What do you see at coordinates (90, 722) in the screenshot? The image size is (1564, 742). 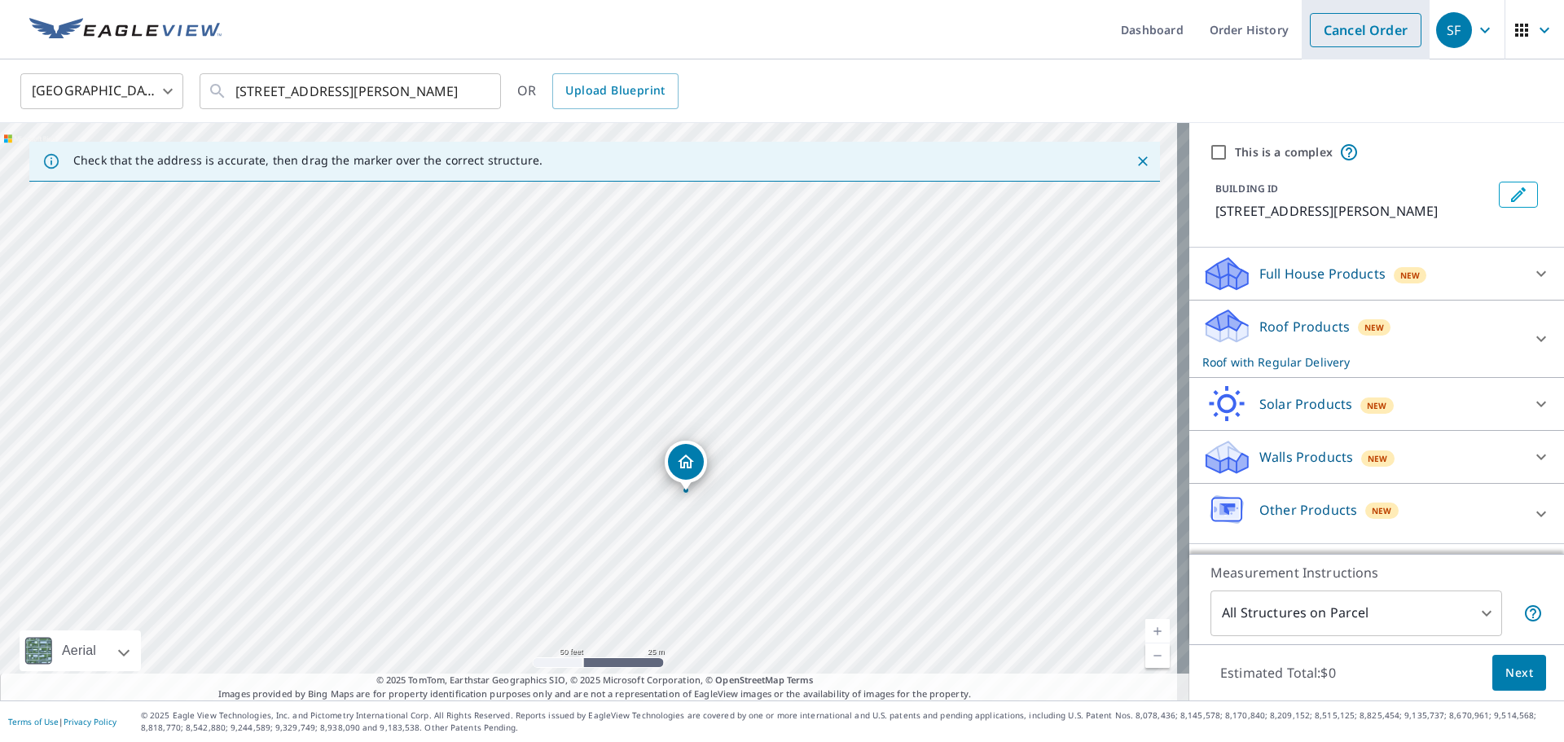 I see `a: Privacy Policy` at bounding box center [90, 722].